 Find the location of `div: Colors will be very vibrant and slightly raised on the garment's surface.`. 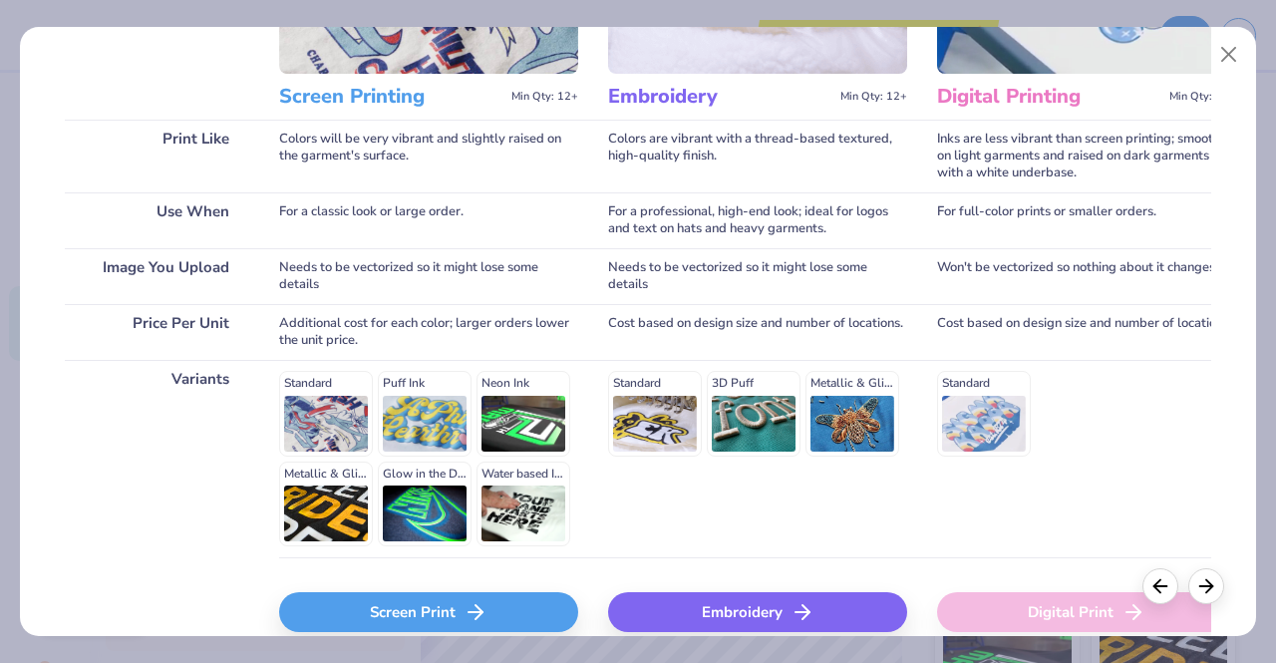

div: Colors will be very vibrant and slightly raised on the garment's surface. is located at coordinates (429, 156).